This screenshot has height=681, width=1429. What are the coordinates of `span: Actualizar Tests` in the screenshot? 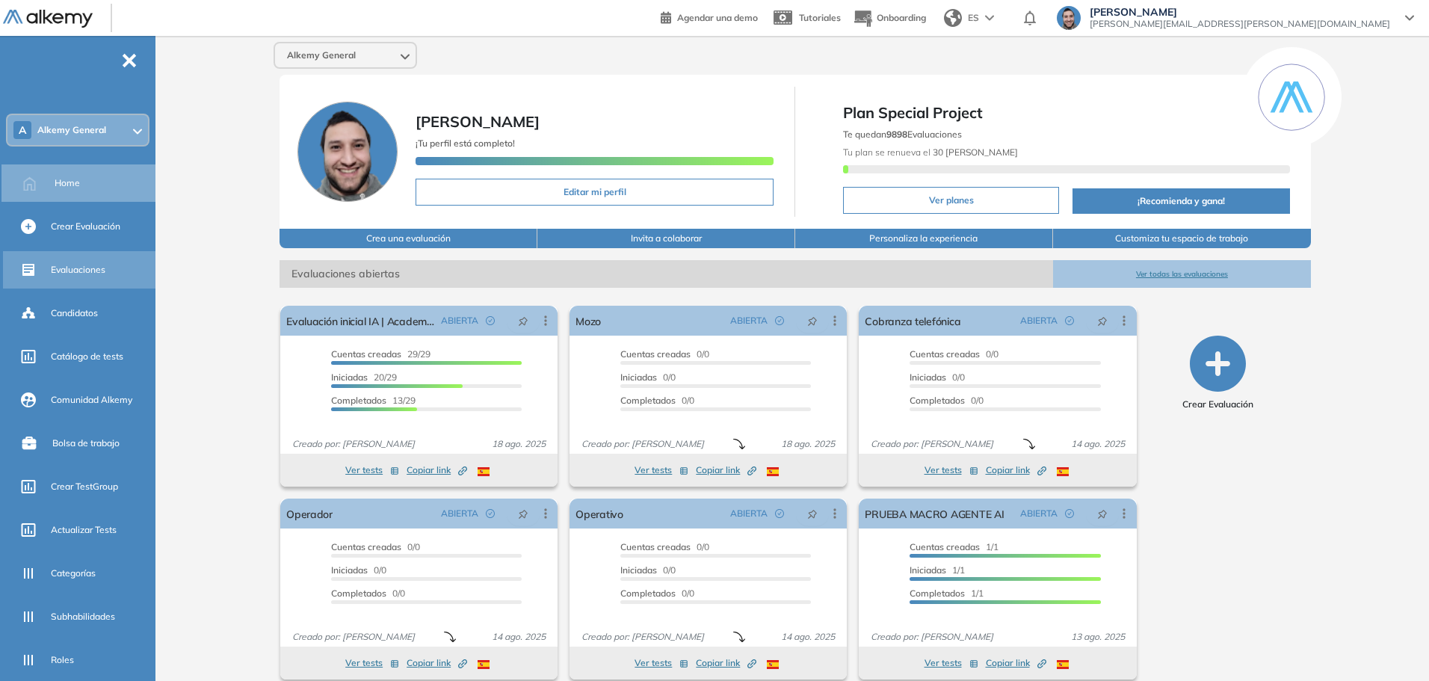 It's located at (84, 530).